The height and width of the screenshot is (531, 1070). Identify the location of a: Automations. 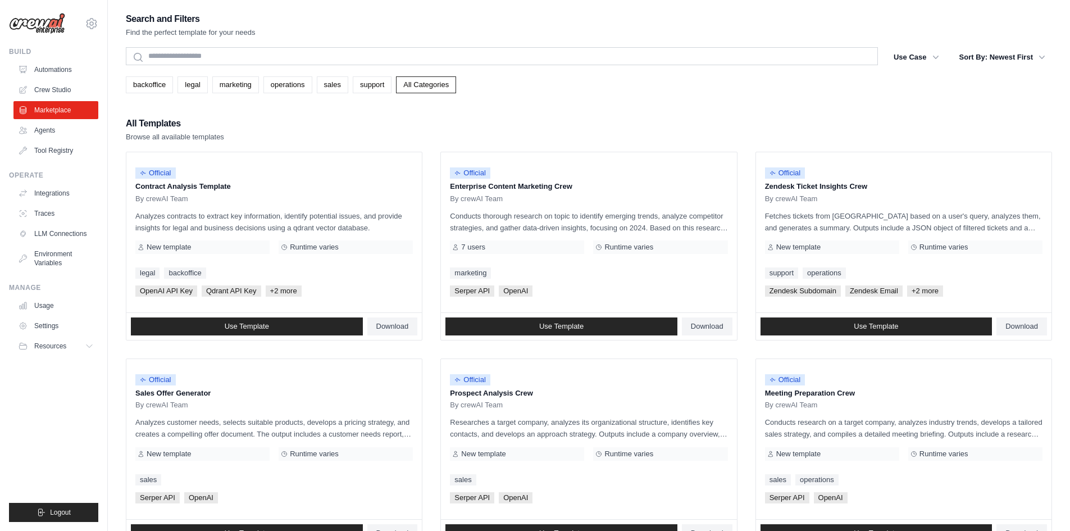
(56, 70).